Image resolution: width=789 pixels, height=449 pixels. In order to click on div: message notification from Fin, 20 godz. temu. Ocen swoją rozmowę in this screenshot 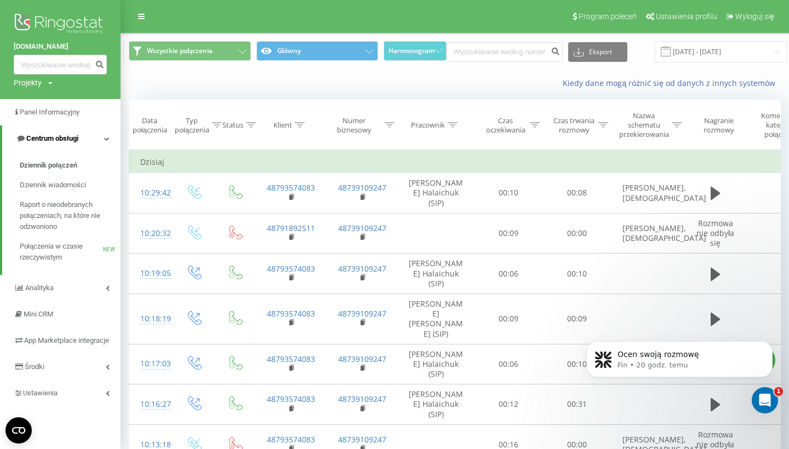, I will do `click(110, 41)`.